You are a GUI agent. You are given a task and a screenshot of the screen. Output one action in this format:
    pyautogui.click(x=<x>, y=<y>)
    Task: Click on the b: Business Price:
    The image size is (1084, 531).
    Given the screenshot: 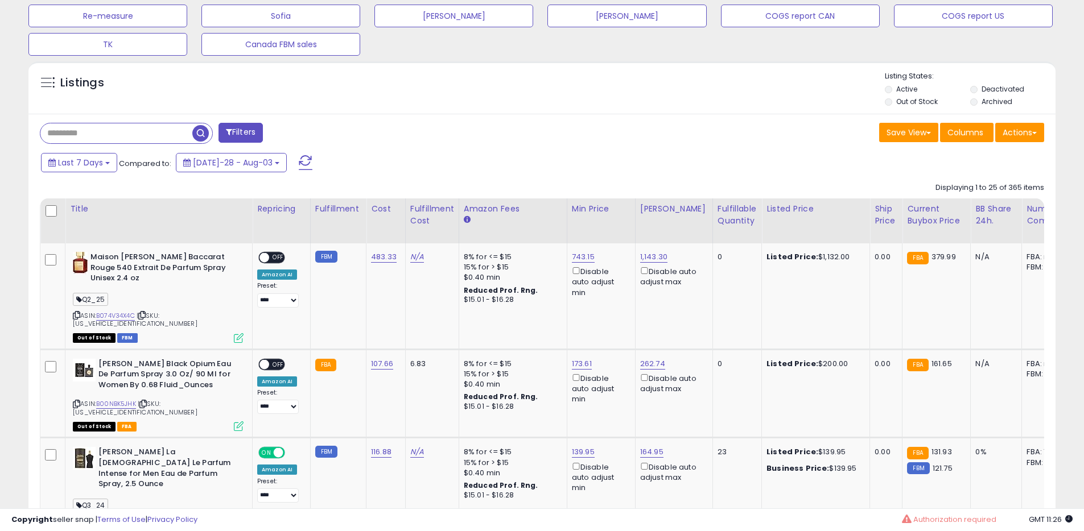 What is the action you would take?
    pyautogui.click(x=798, y=468)
    